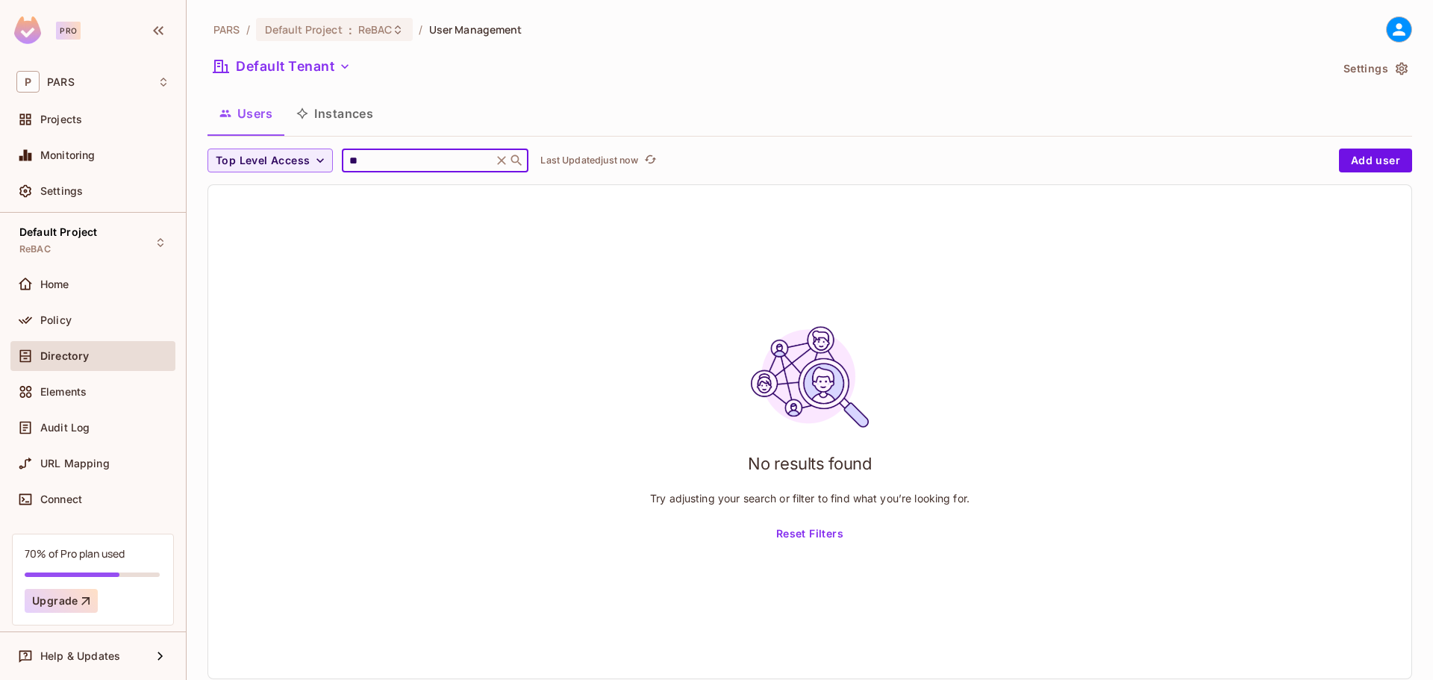 The height and width of the screenshot is (680, 1433). Describe the element at coordinates (56, 320) in the screenshot. I see `span: Policy` at that location.